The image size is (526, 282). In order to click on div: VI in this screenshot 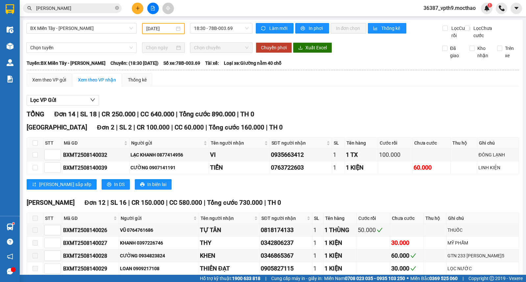, I will do `click(239, 155)`.